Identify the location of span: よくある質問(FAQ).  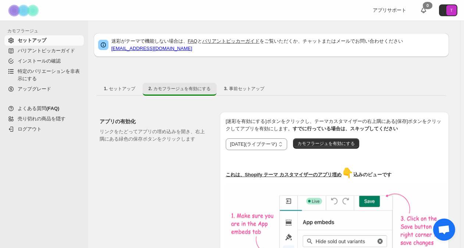
(38, 108).